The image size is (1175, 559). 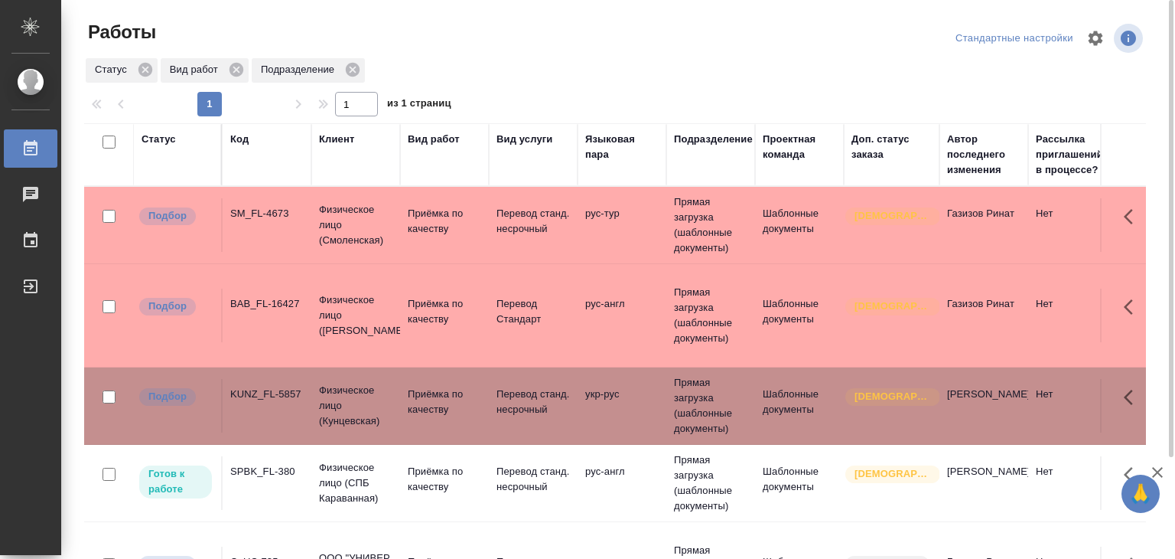 I want to click on div: Проектная команда, so click(x=800, y=147).